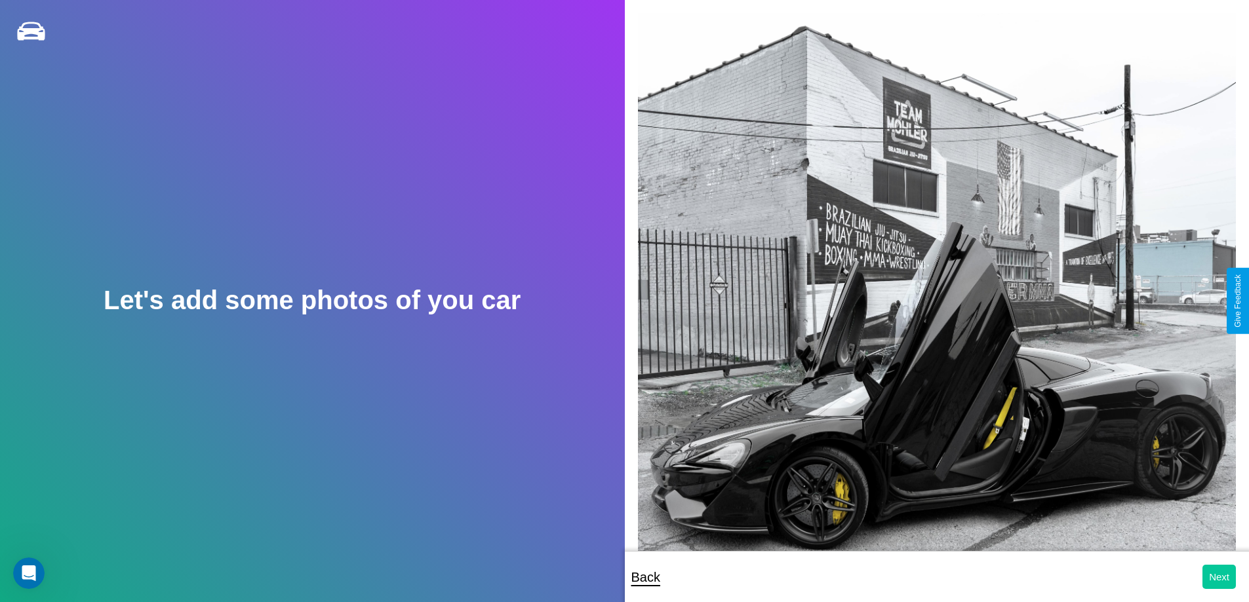 This screenshot has width=1249, height=602. What do you see at coordinates (1218, 577) in the screenshot?
I see `button: Next` at bounding box center [1218, 577].